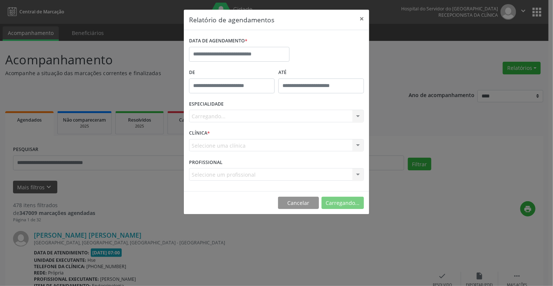  I want to click on label: CLÍNICA, so click(200, 133).